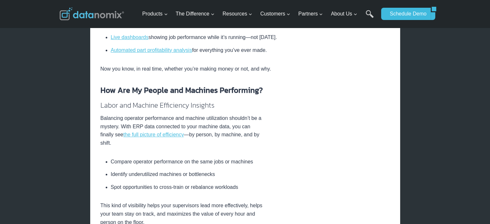 This screenshot has height=224, width=490. Describe the element at coordinates (154, 14) in the screenshot. I see `span: Products` at that location.